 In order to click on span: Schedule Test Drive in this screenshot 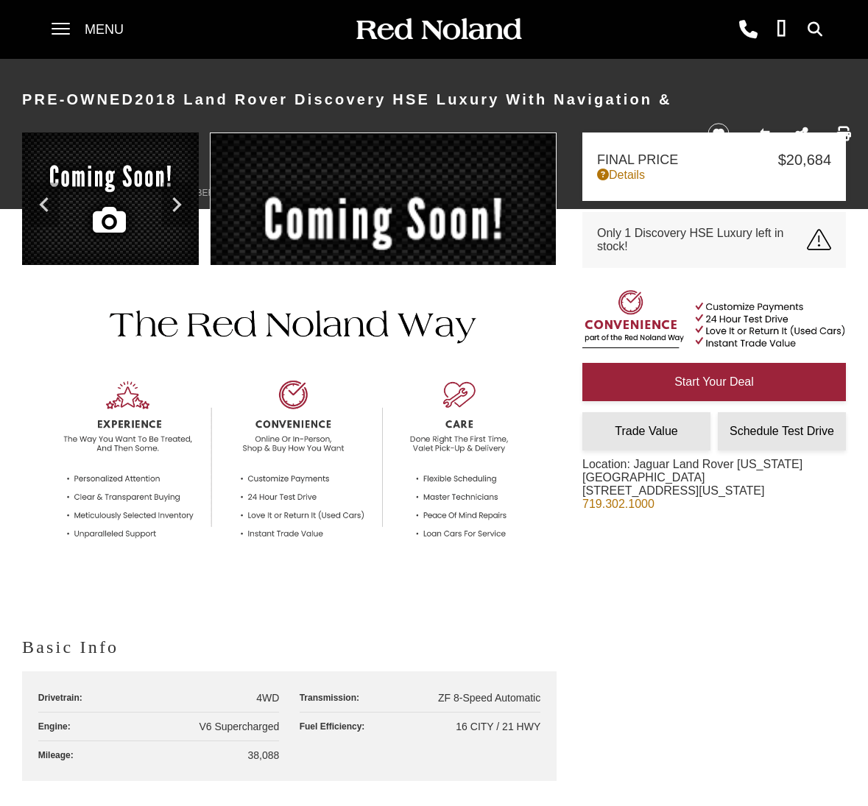, I will do `click(782, 431)`.